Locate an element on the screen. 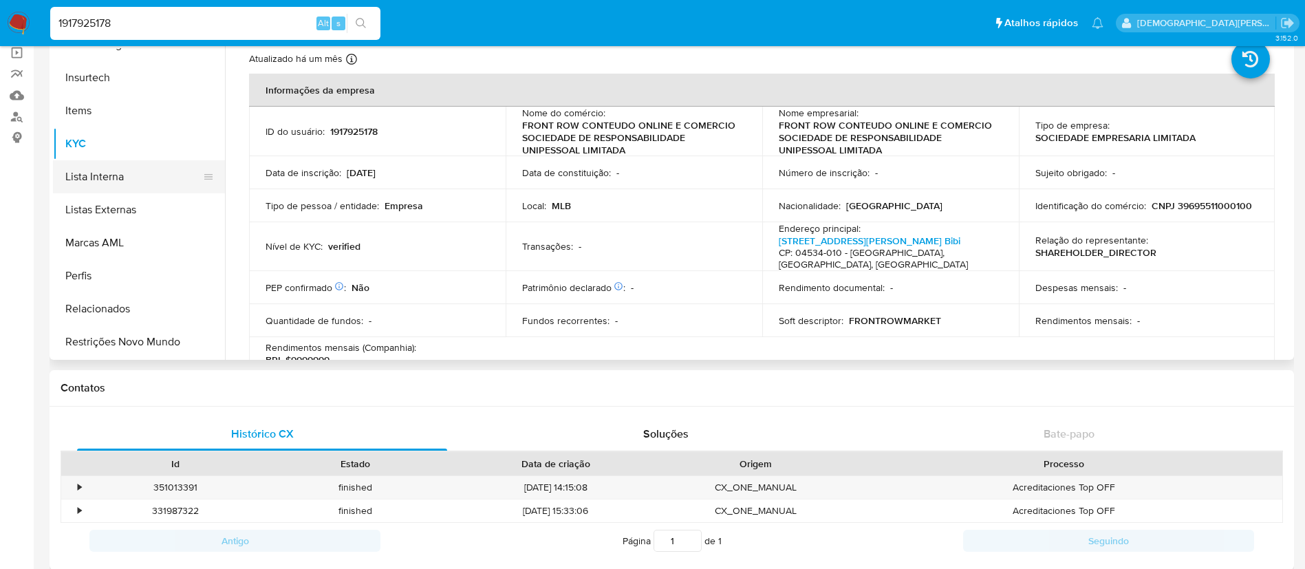 The width and height of the screenshot is (1305, 569). h1: Contatos is located at coordinates (671, 388).